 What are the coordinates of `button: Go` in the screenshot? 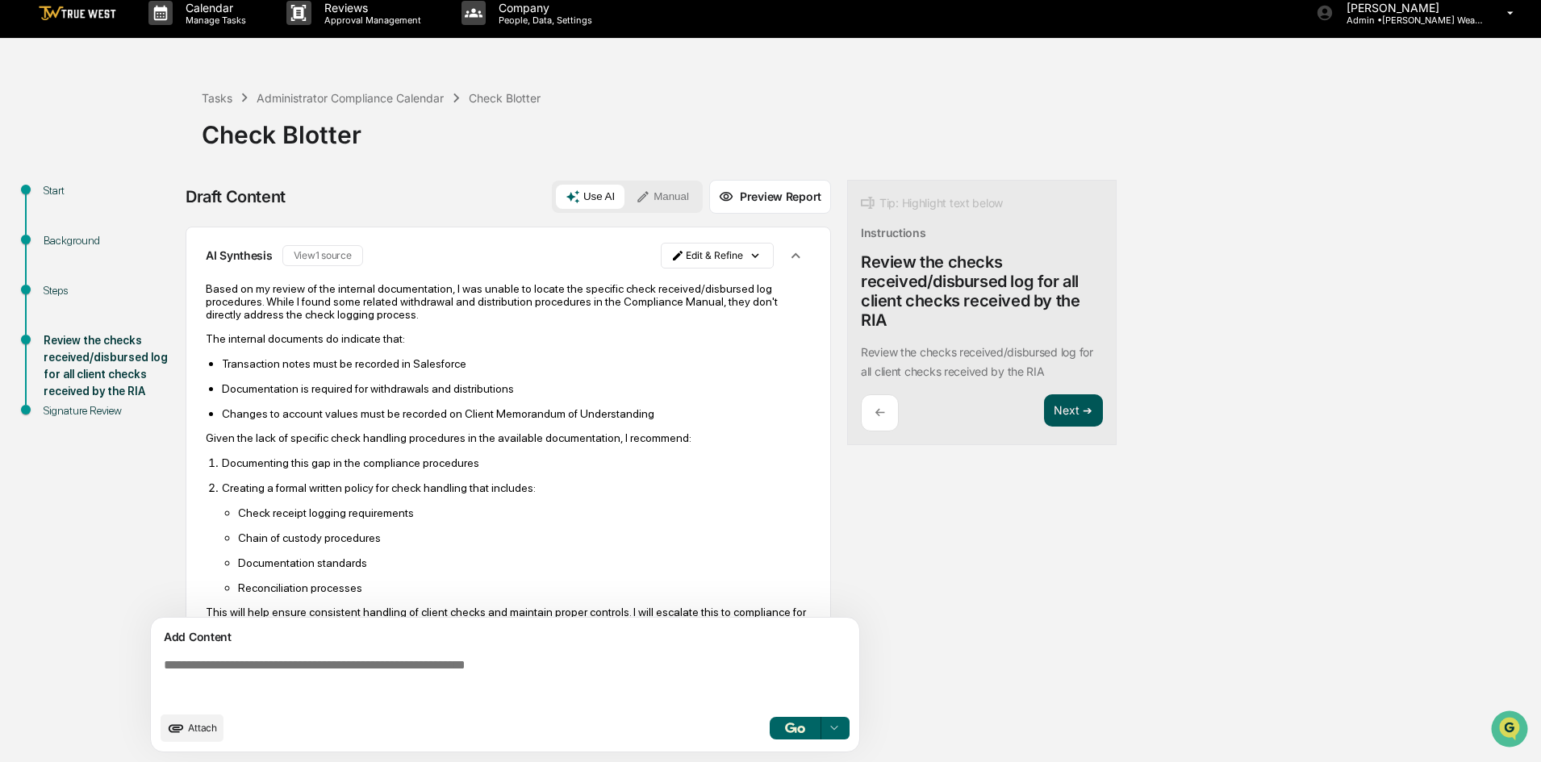 It's located at (795, 729).